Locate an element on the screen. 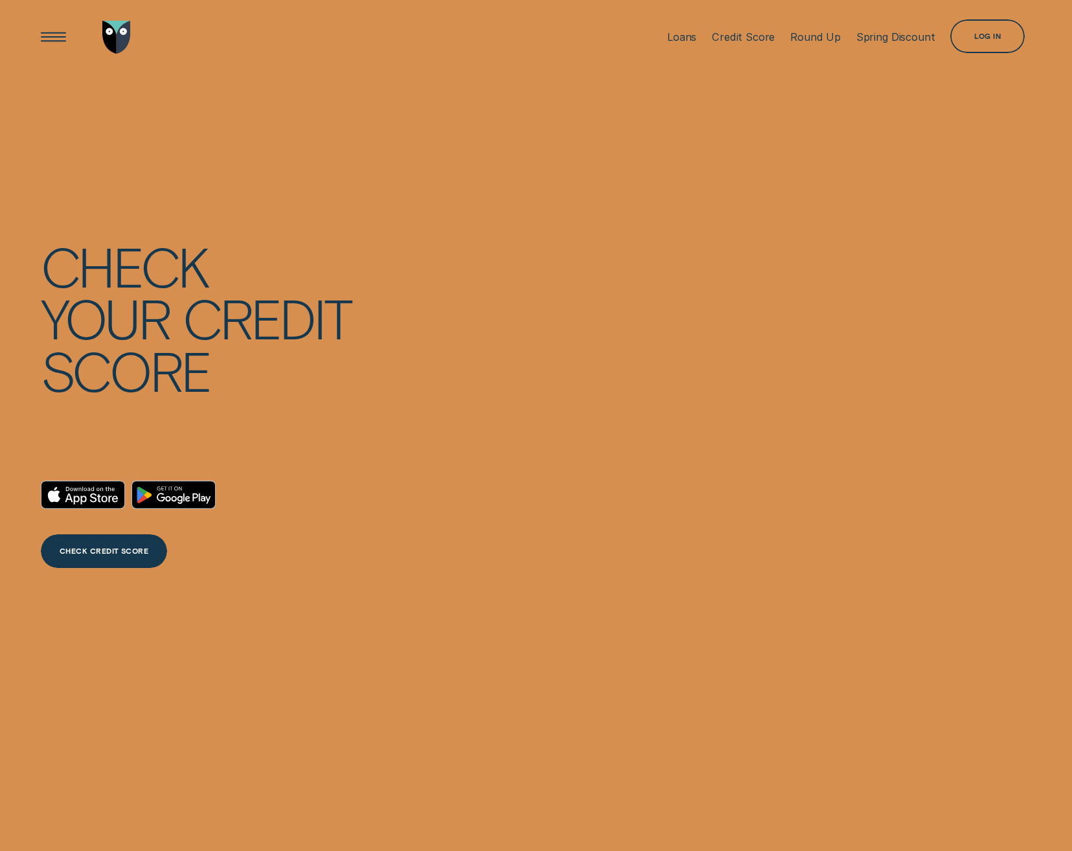 The width and height of the screenshot is (1072, 851). div: Loans is located at coordinates (681, 37).